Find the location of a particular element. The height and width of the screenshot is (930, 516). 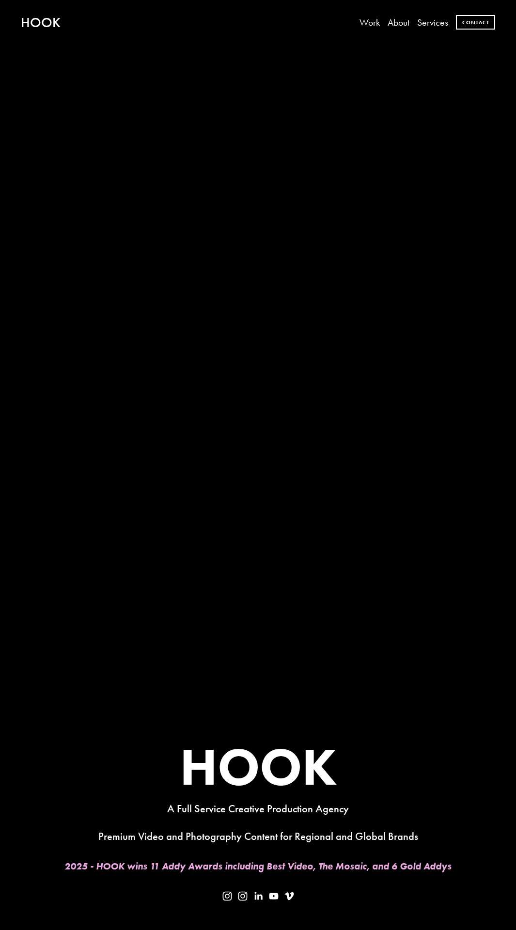

a: Services is located at coordinates (433, 23).